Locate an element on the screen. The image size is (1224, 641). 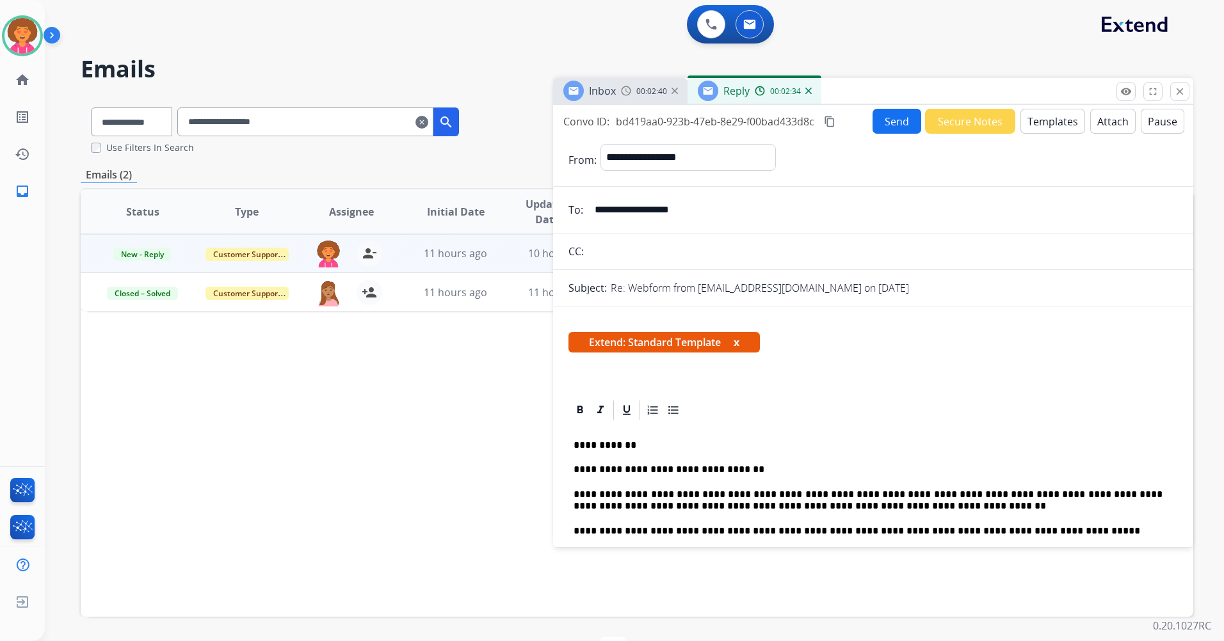
p: Subject: is located at coordinates (587, 288).